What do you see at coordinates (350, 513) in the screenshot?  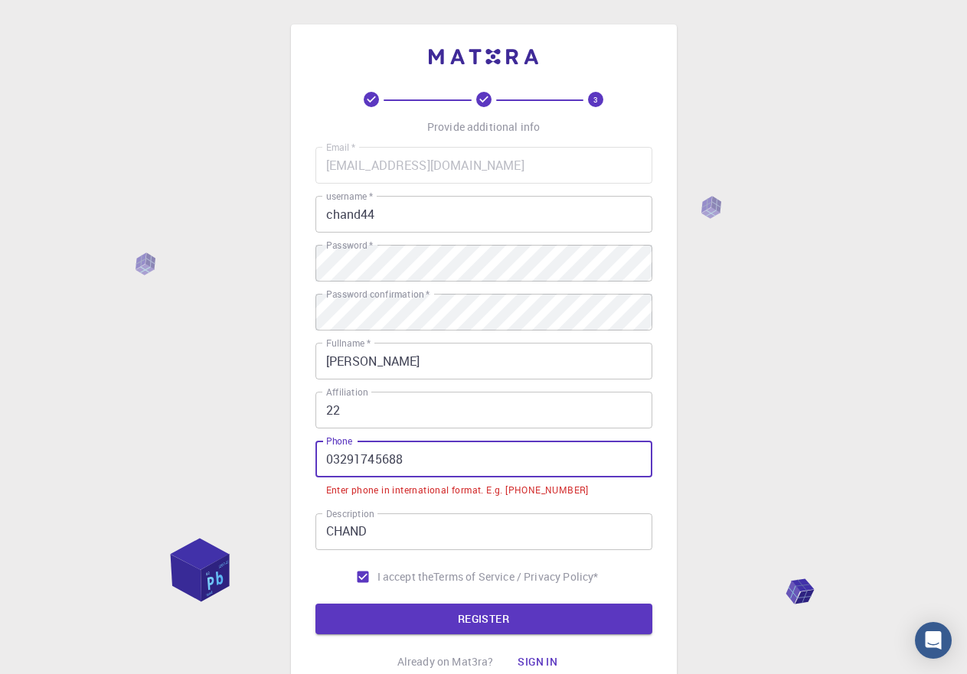 I see `label: Description` at bounding box center [350, 513].